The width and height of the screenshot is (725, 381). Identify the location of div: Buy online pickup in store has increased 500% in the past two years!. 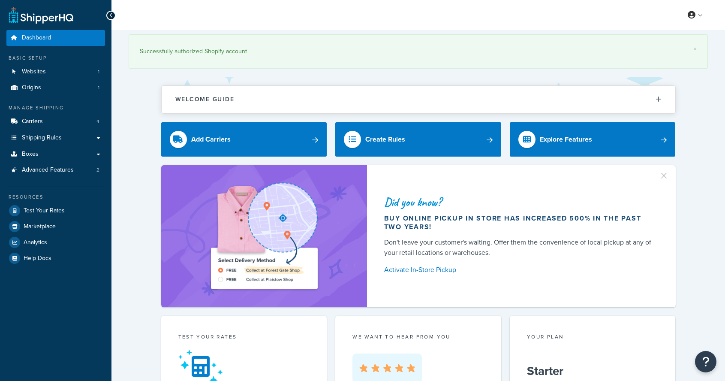
(519, 222).